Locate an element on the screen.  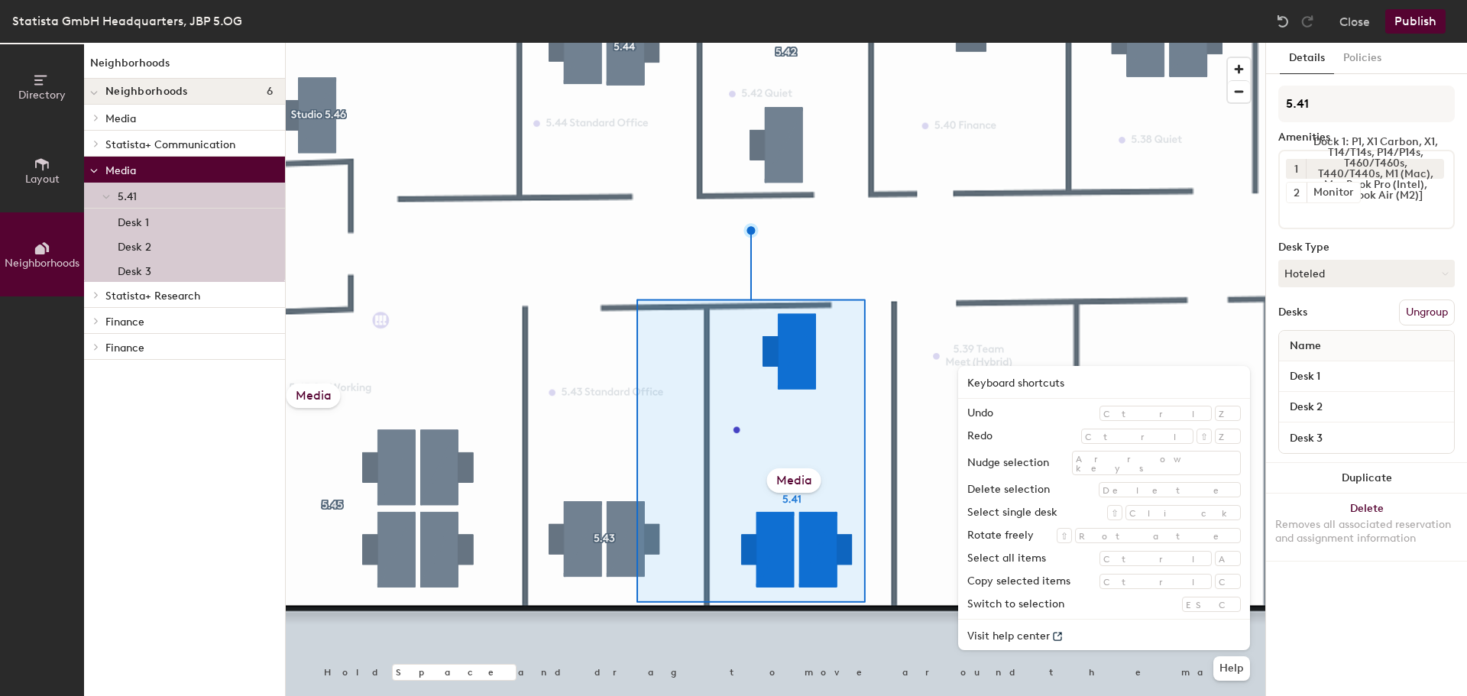
button: Ungroup is located at coordinates (1427, 313).